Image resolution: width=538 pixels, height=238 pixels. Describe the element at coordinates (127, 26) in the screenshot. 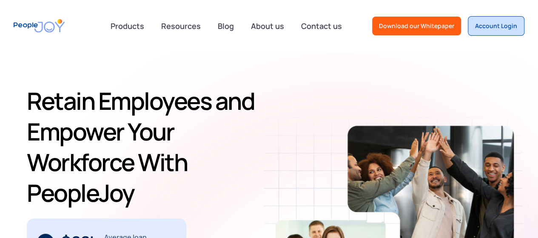

I see `div: Products` at that location.